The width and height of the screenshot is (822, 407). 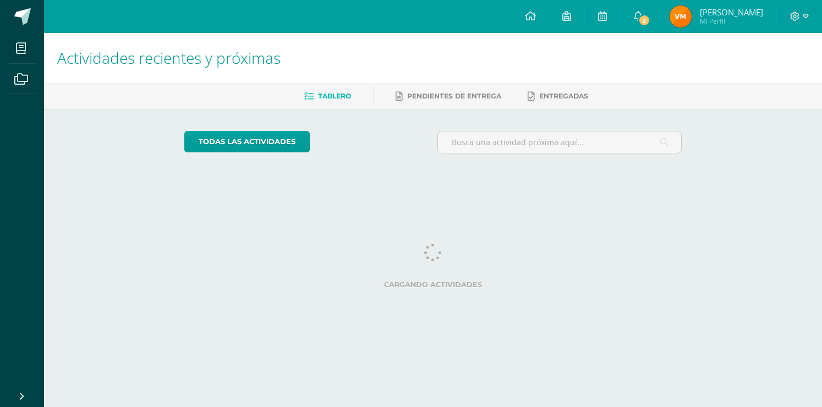 I want to click on span: Mi Perfil, so click(x=731, y=21).